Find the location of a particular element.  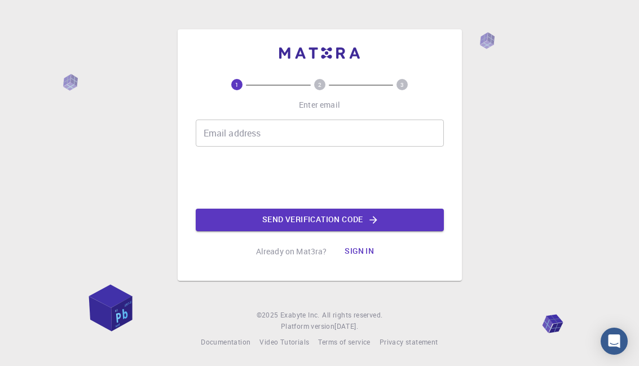

span: Video Tutorials is located at coordinates (284, 342).